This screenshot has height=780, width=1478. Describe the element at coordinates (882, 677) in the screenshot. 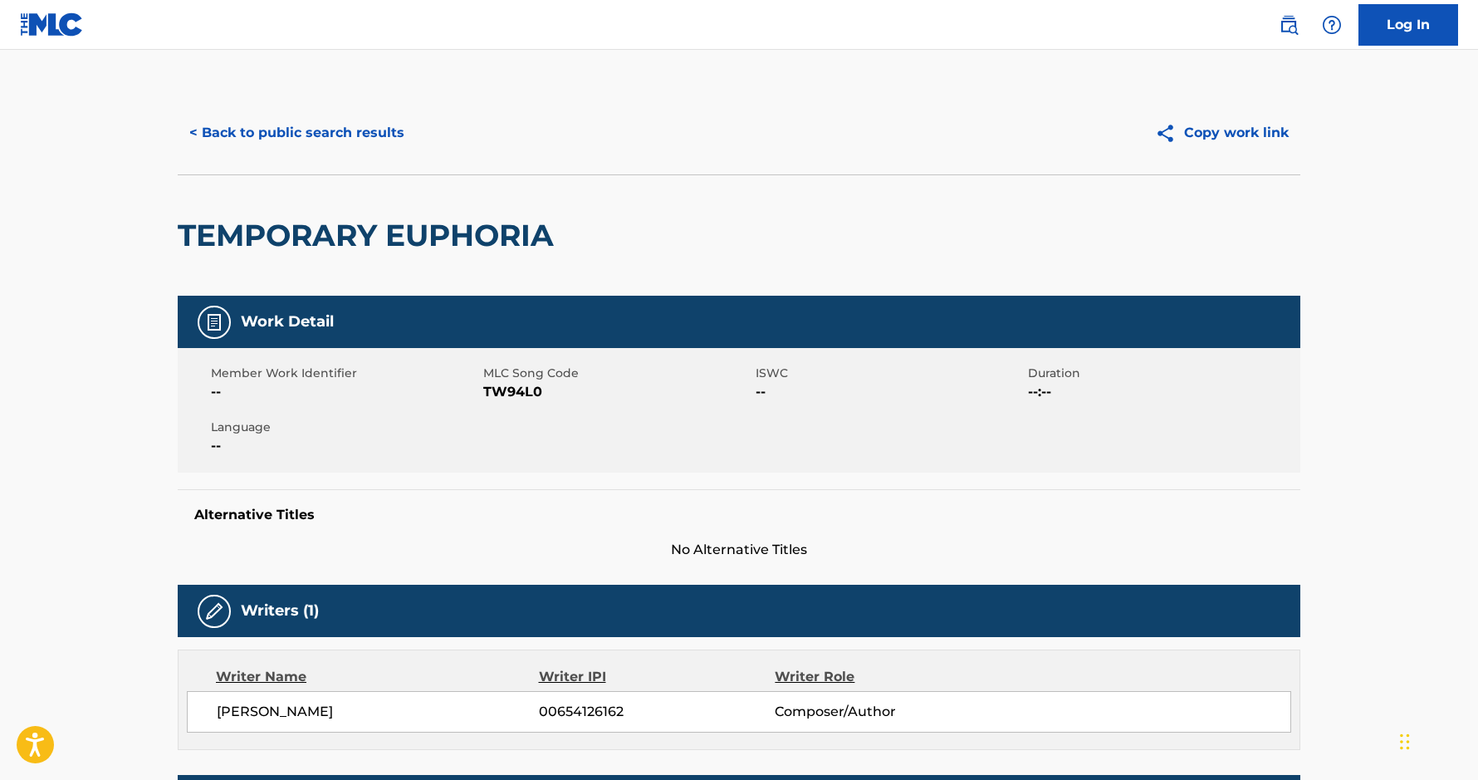

I see `div: Writer Role` at that location.